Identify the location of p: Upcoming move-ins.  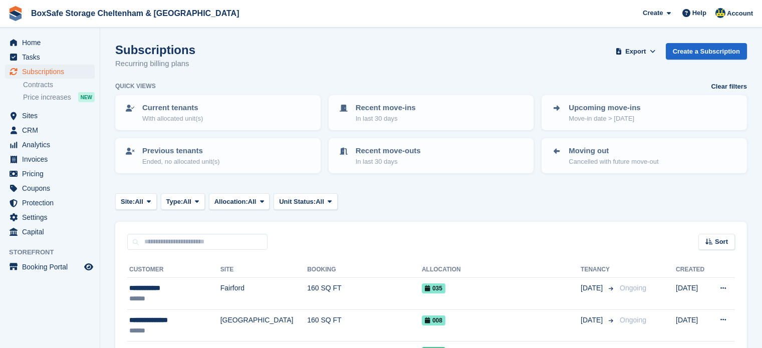
(604, 108).